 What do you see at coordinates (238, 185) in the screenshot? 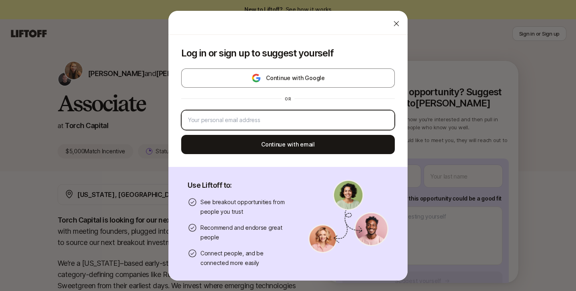
I see `p: Use Liftoff to:` at bounding box center [238, 185].